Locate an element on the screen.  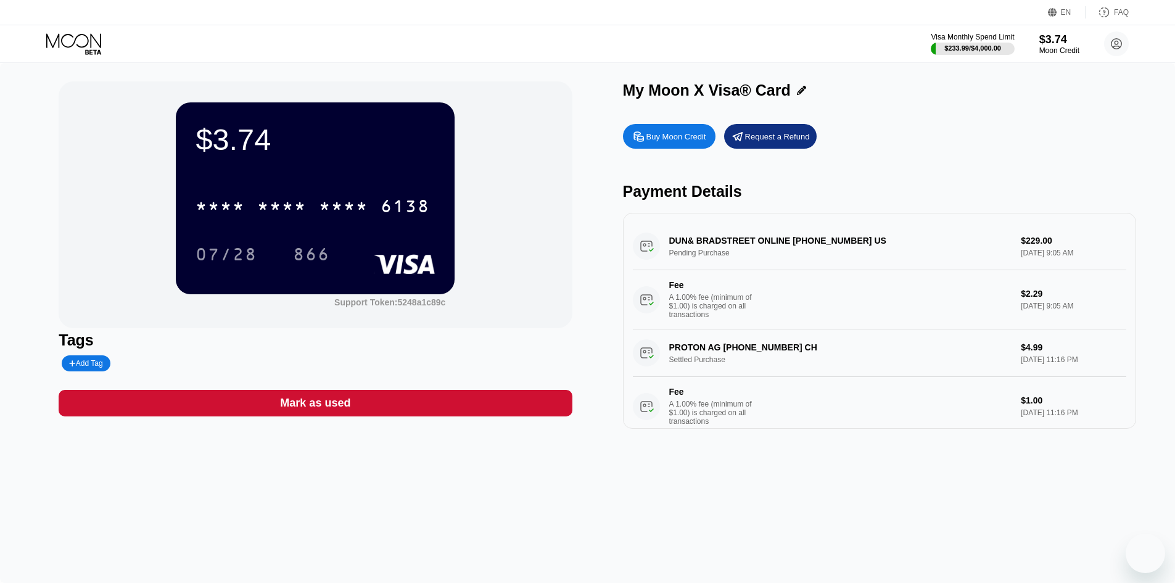
div: Tags is located at coordinates (315, 340).